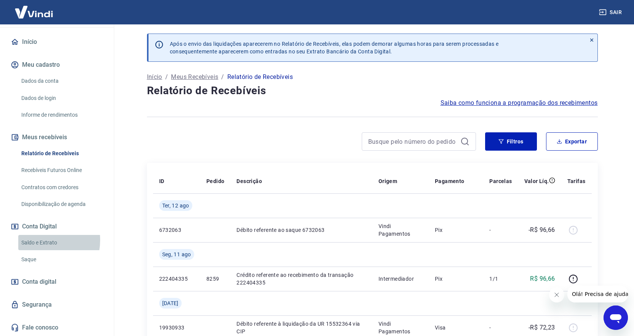 The image size is (634, 336). I want to click on span: Ter, 12 ago, so click(176, 205).